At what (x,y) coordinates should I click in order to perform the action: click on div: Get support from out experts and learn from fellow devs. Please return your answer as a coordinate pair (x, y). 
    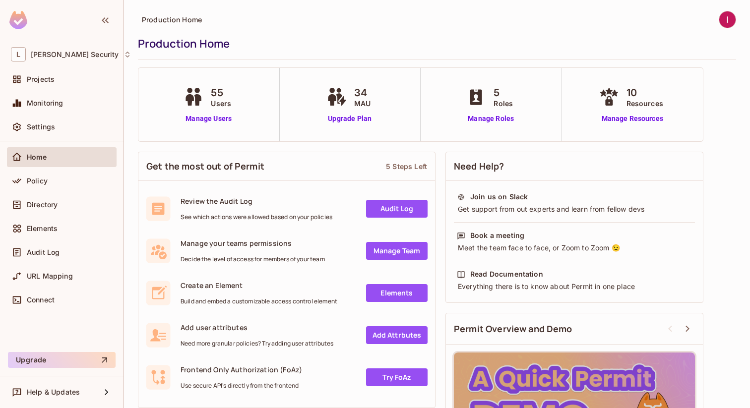
    Looking at the image, I should click on (574, 209).